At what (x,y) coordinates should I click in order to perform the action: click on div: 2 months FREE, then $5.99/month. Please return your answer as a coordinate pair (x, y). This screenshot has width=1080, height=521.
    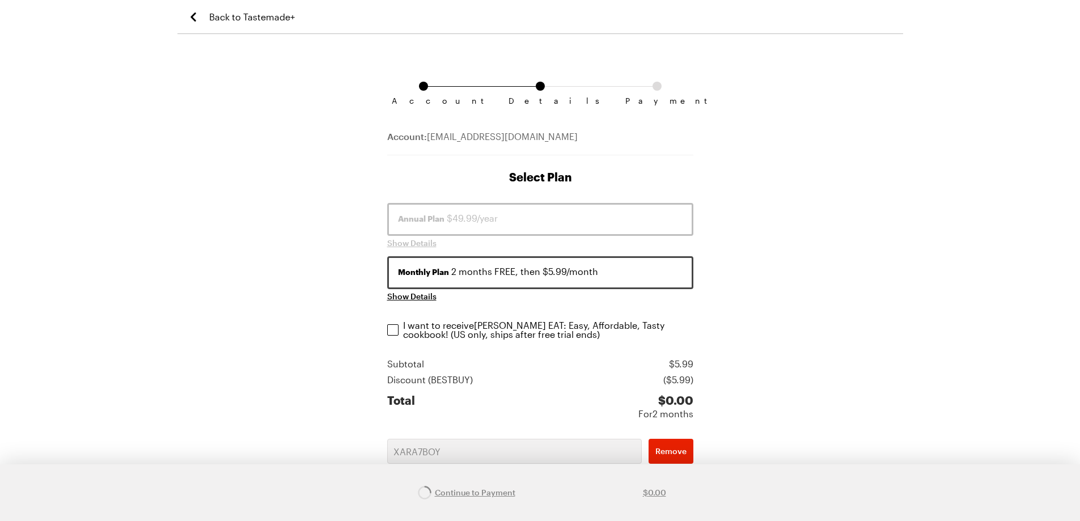
    Looking at the image, I should click on (540, 272).